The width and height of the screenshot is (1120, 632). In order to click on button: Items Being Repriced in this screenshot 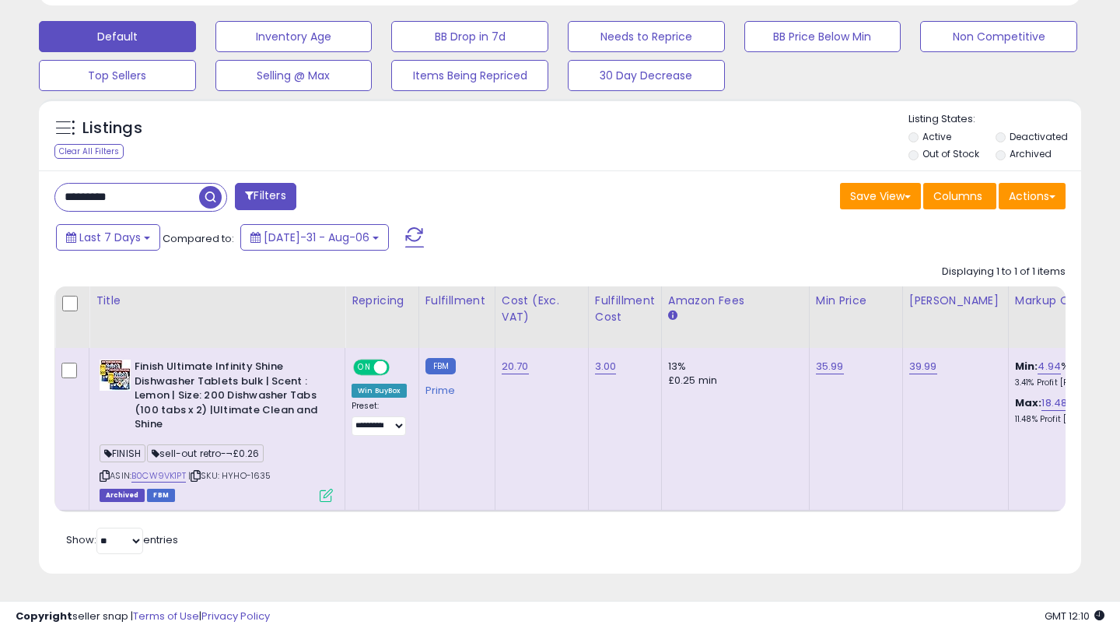, I will do `click(470, 75)`.